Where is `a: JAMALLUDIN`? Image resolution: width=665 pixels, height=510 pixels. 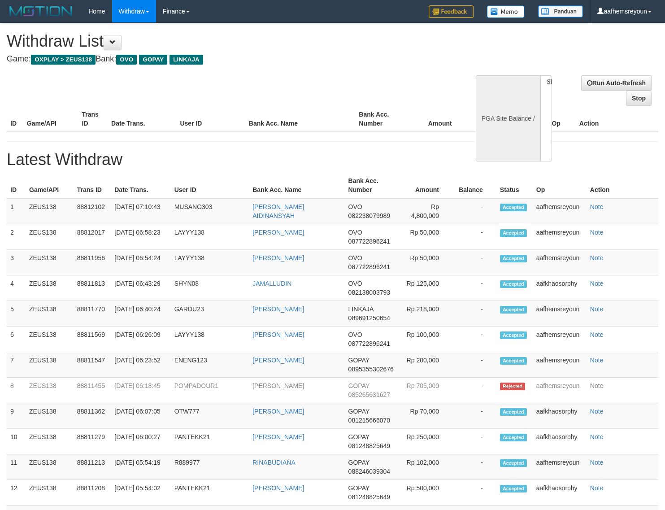
a: JAMALLUDIN is located at coordinates (272, 284).